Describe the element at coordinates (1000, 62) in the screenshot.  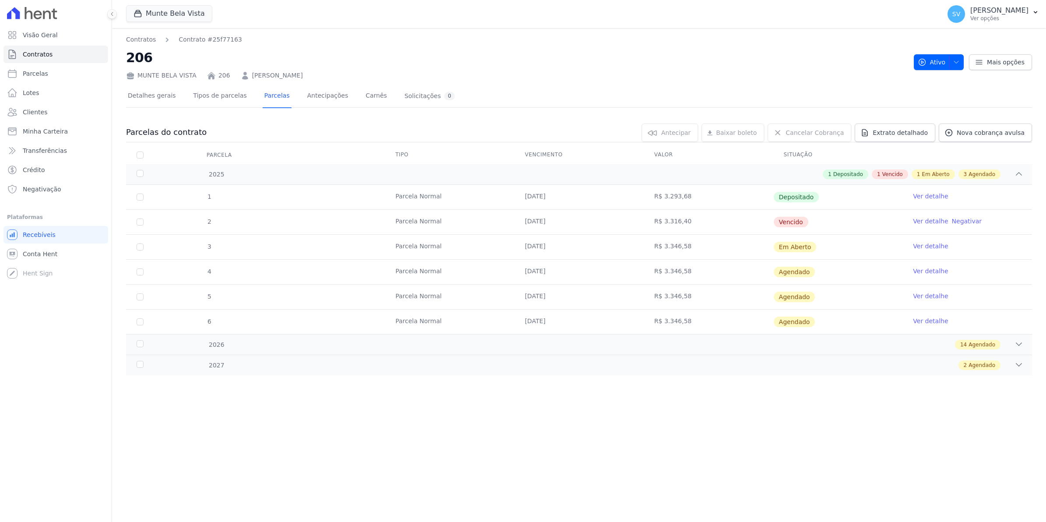
I see `a: Mais opções` at that location.